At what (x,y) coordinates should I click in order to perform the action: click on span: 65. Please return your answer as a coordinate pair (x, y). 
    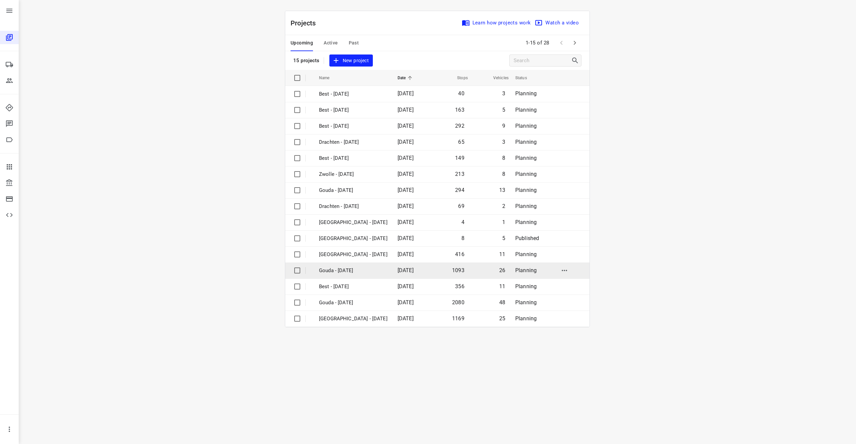
    Looking at the image, I should click on (461, 142).